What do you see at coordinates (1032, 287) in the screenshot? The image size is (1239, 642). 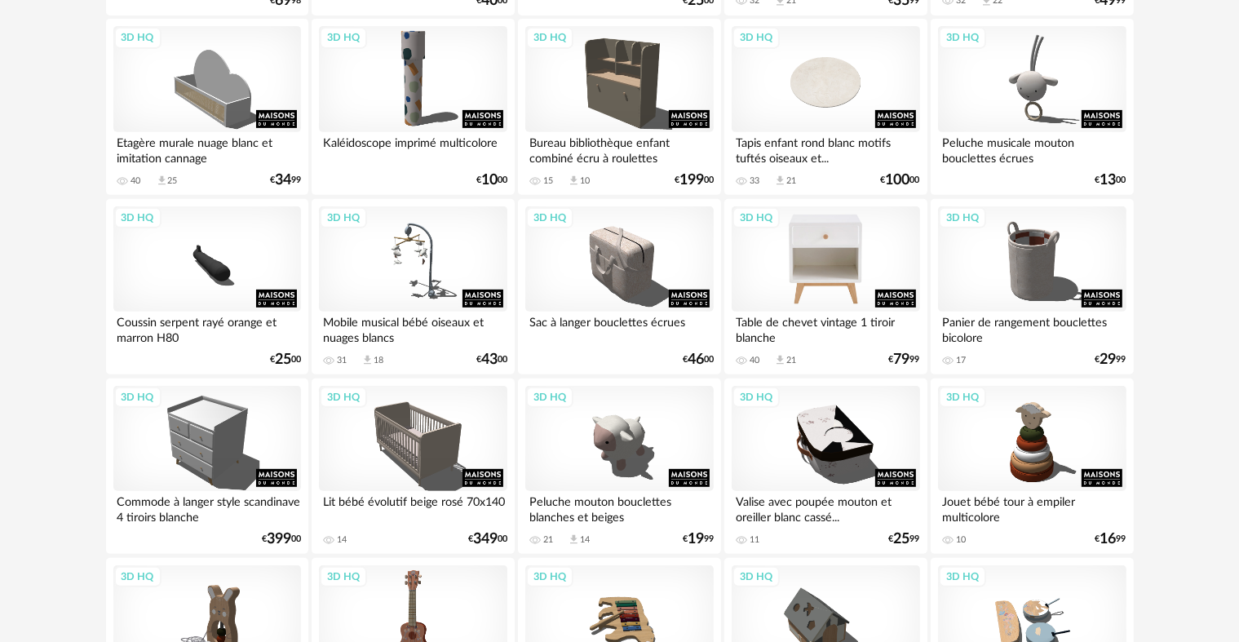 I see `a: 3D HQ Panier de rangement bouclettes bicolore 17 €2999` at bounding box center [1032, 287].